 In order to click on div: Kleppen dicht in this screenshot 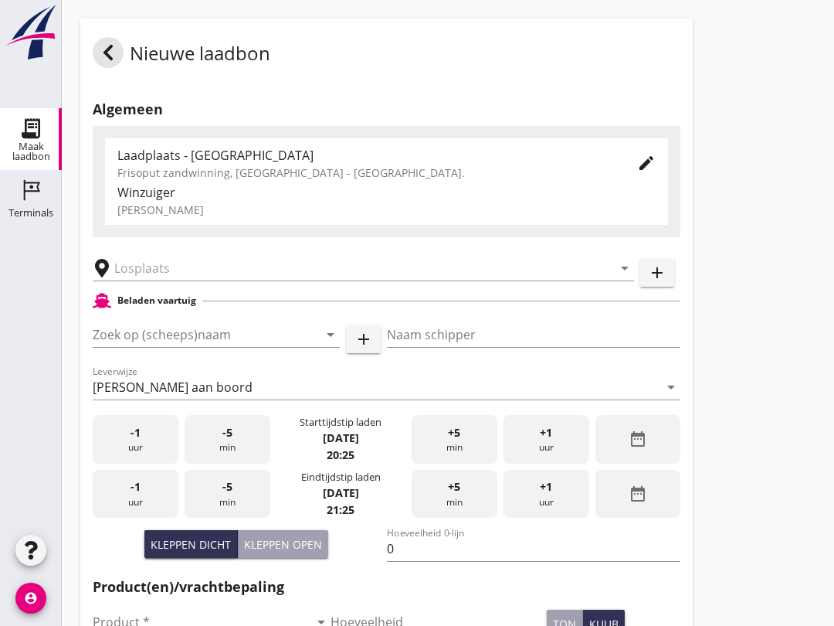, I will do `click(191, 544)`.